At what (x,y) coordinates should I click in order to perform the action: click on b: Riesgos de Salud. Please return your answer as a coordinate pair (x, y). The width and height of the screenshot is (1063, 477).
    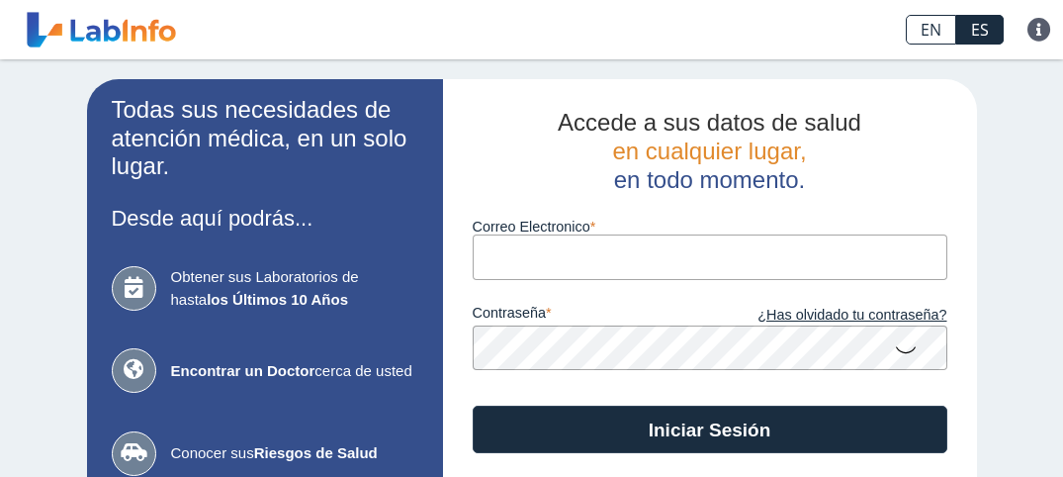
    Looking at the image, I should click on (316, 452).